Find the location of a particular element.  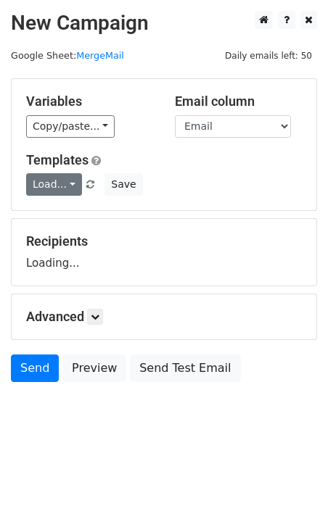

h5: Email column is located at coordinates (238, 102).